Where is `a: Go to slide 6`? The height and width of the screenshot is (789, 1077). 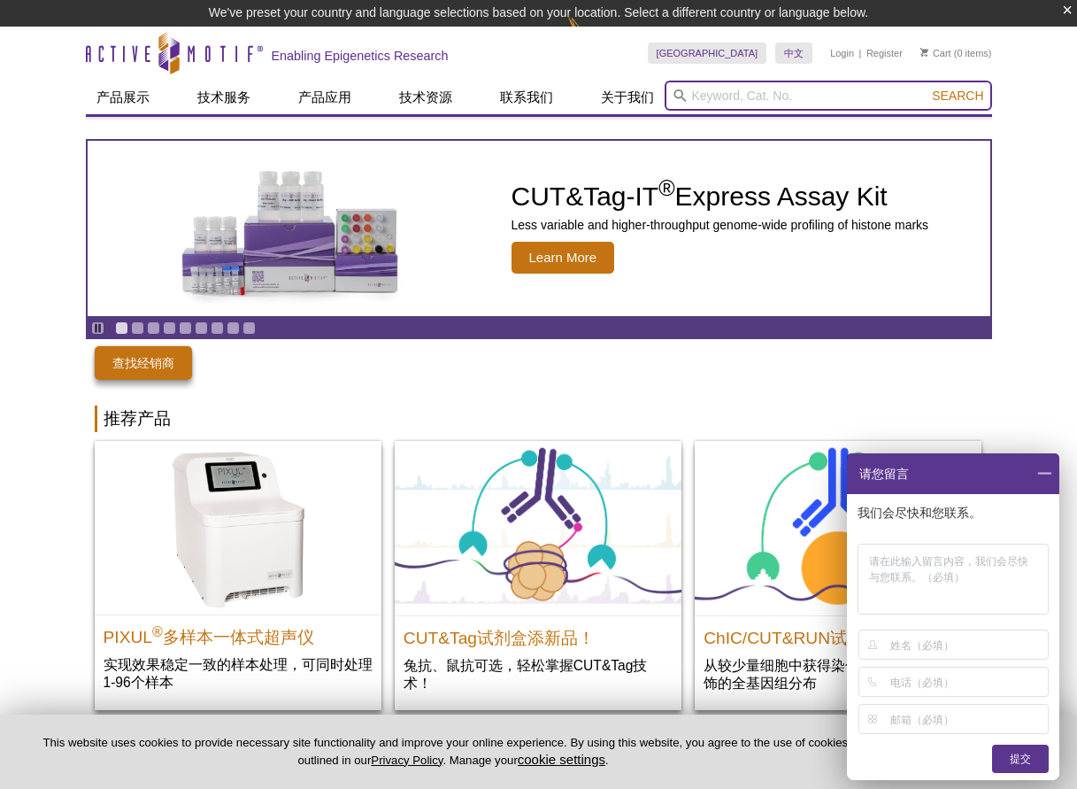
a: Go to slide 6 is located at coordinates (201, 328).